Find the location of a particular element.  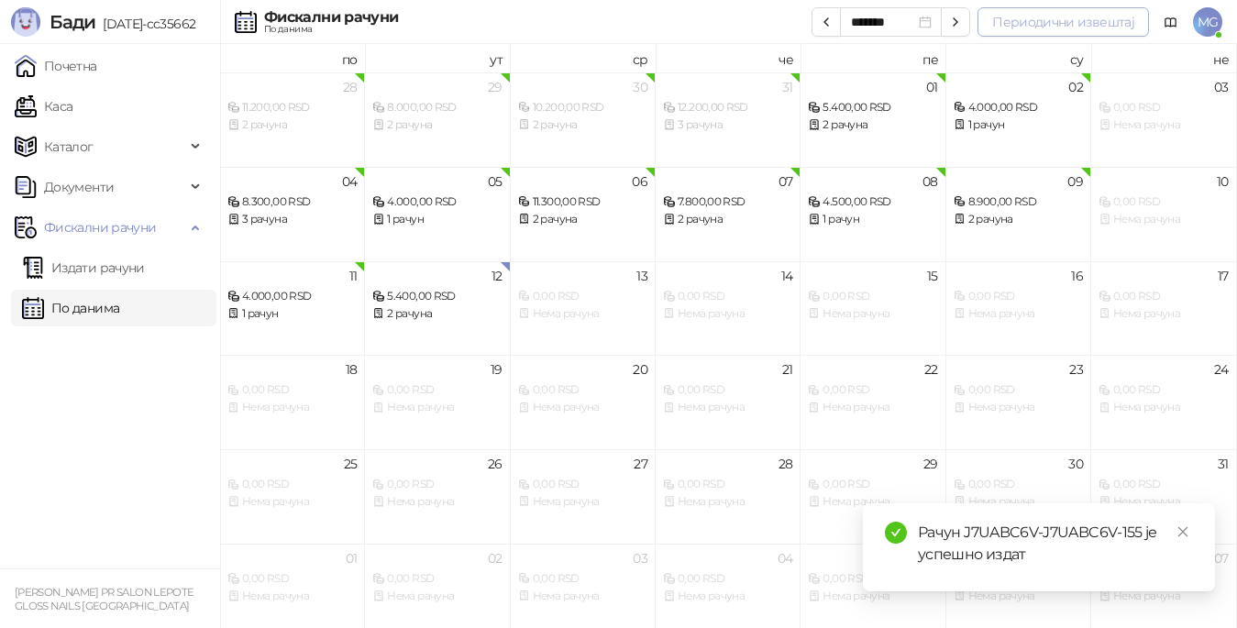

td: 2025-08-13 is located at coordinates (583, 308).